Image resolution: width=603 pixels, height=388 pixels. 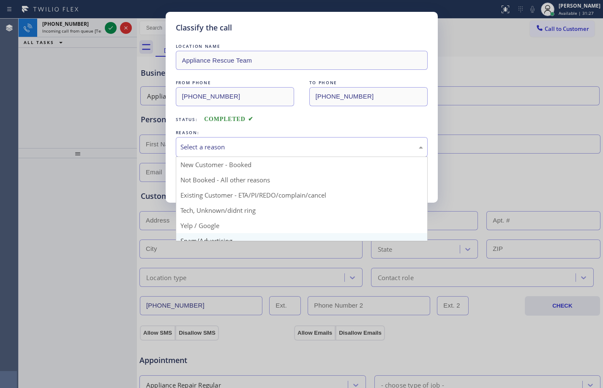 What do you see at coordinates (204, 27) in the screenshot?
I see `h5: Classify the call` at bounding box center [204, 27].